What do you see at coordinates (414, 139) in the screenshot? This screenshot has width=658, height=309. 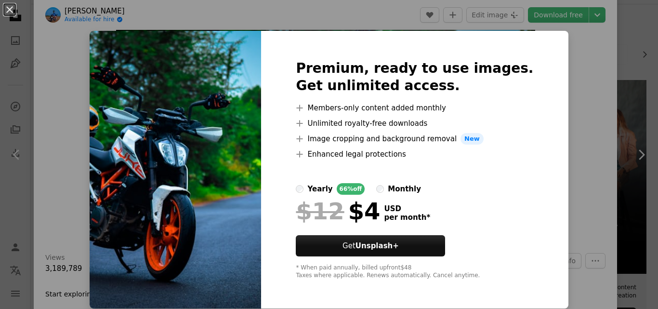 I see `li: Image cropping and background removal` at bounding box center [414, 139].